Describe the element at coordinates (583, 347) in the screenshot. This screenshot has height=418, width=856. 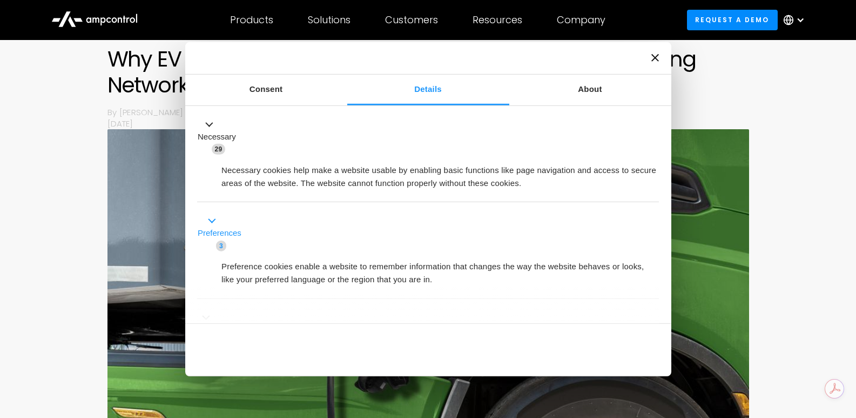
I see `button: Okay` at that location.